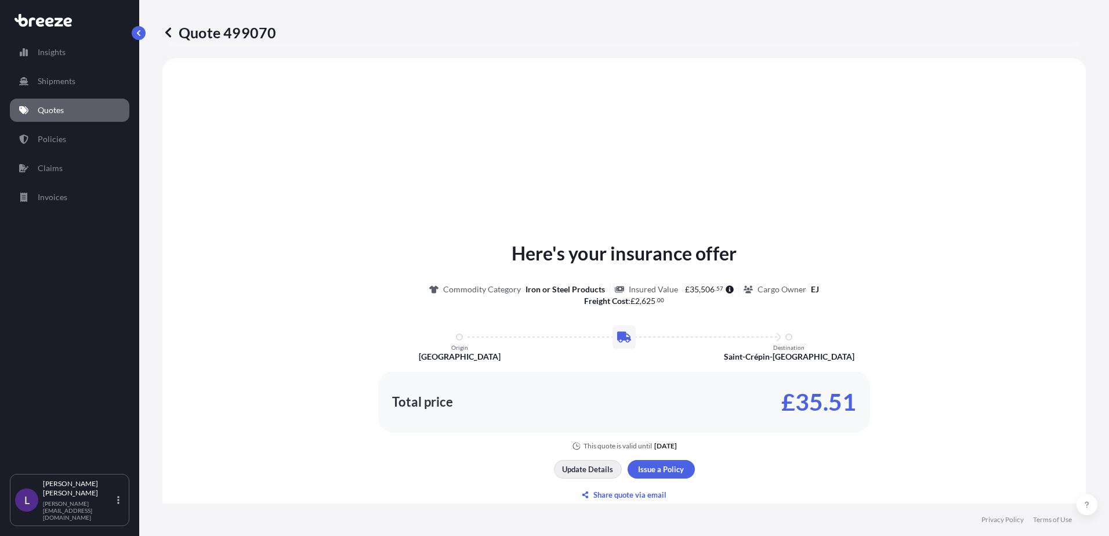 The height and width of the screenshot is (536, 1109). Describe the element at coordinates (219, 32) in the screenshot. I see `p: Quote 499070` at that location.